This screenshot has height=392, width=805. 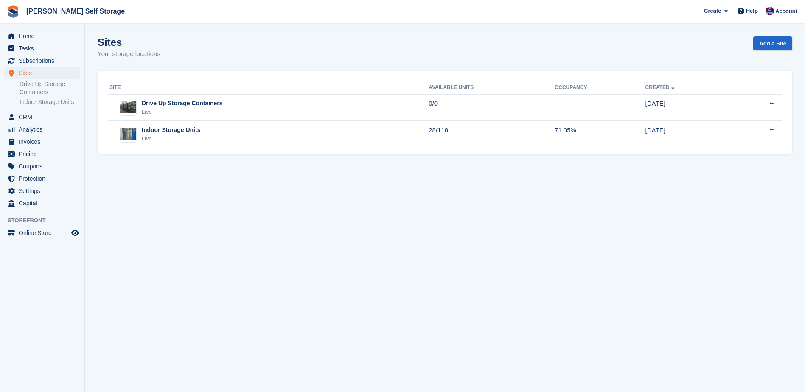 What do you see at coordinates (268, 88) in the screenshot?
I see `th: Site` at bounding box center [268, 88].